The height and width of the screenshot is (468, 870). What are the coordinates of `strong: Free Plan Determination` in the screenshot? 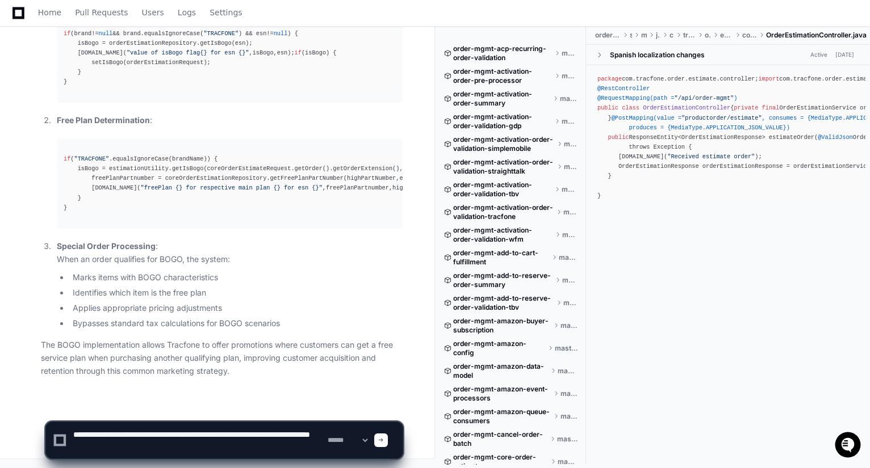 It's located at (103, 120).